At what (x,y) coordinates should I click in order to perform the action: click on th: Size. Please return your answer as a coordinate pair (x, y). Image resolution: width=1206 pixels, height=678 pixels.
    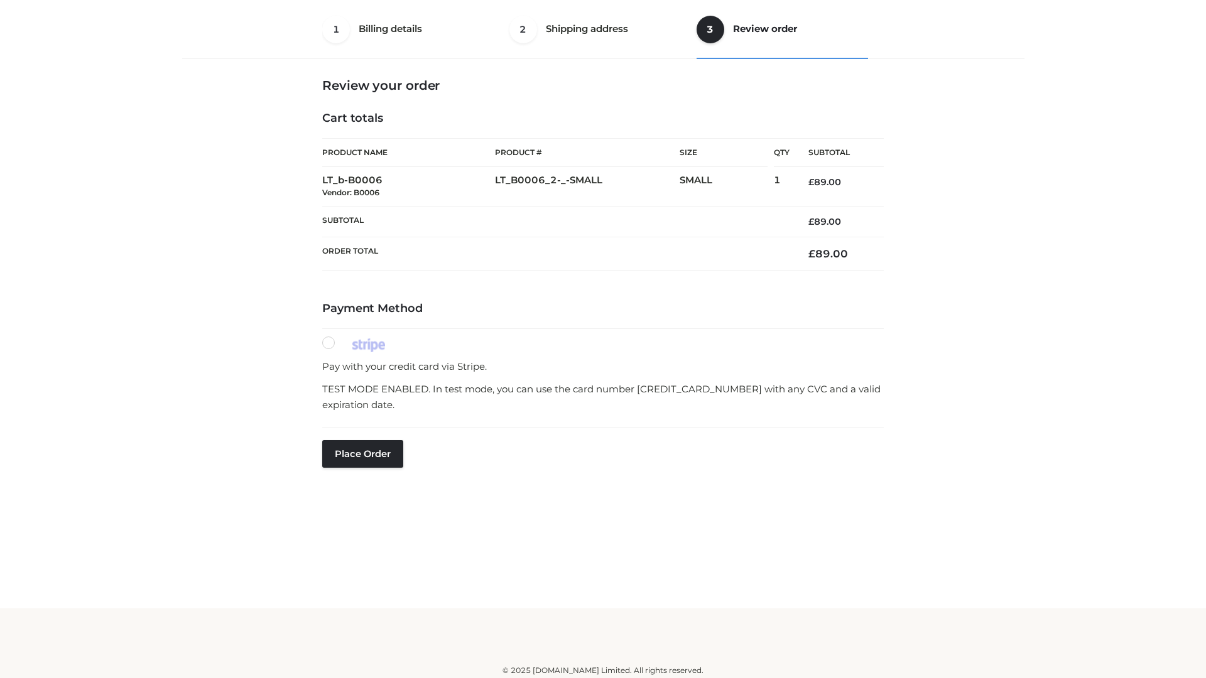
    Looking at the image, I should click on (723, 153).